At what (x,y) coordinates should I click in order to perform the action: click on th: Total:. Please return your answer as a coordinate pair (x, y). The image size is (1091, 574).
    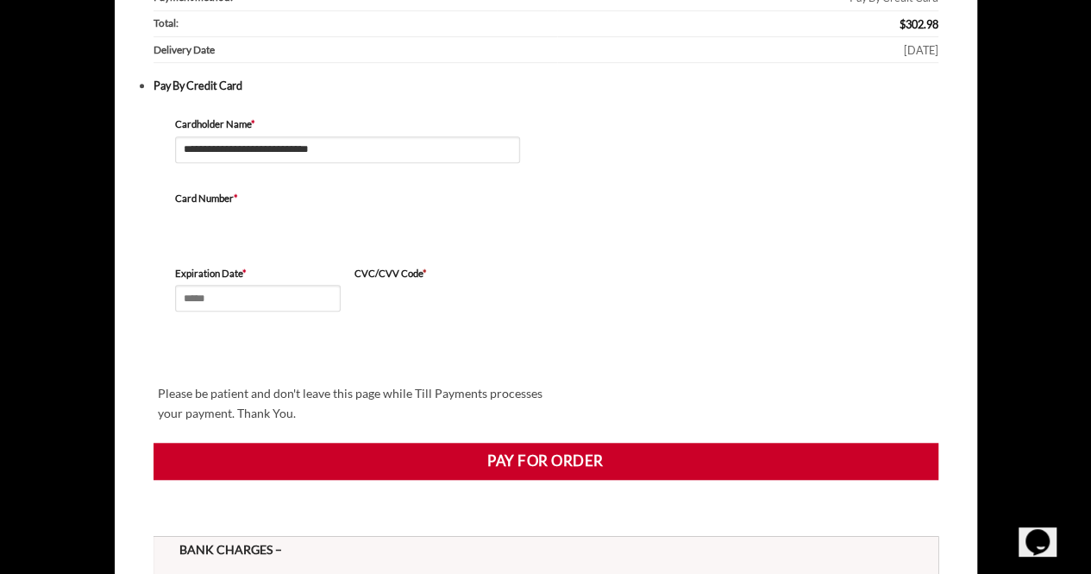
    Looking at the image, I should click on (355, 24).